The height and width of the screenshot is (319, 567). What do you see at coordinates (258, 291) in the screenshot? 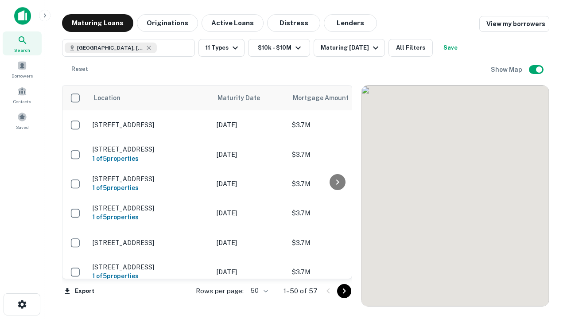
I see `div: 50` at bounding box center [258, 291].